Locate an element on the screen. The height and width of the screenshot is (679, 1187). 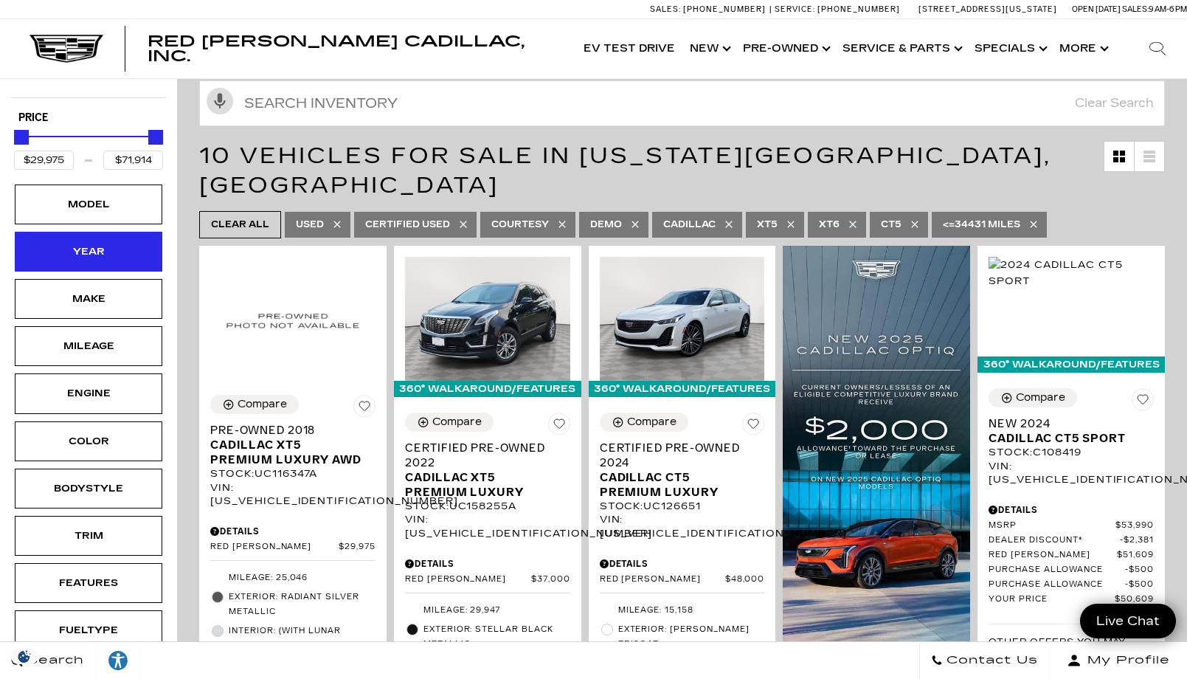
a: Contact Us is located at coordinates (984, 660).